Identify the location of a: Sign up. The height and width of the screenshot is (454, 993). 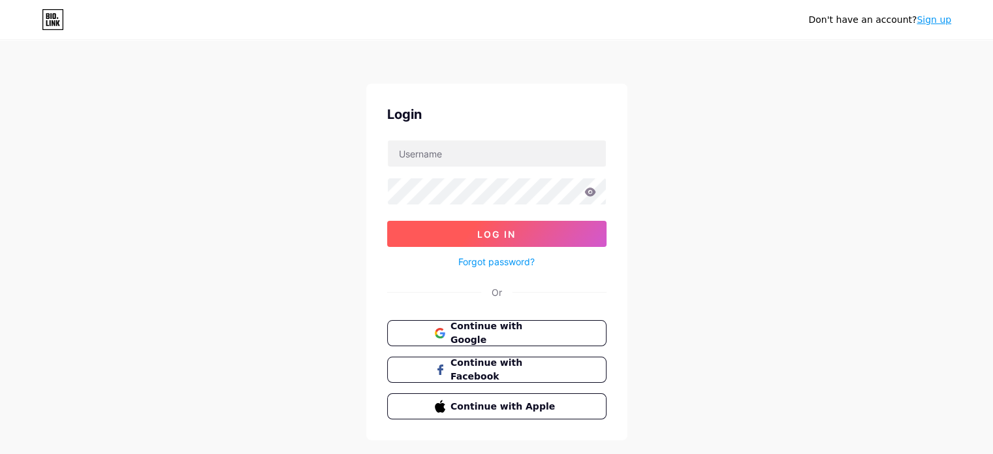
(934, 20).